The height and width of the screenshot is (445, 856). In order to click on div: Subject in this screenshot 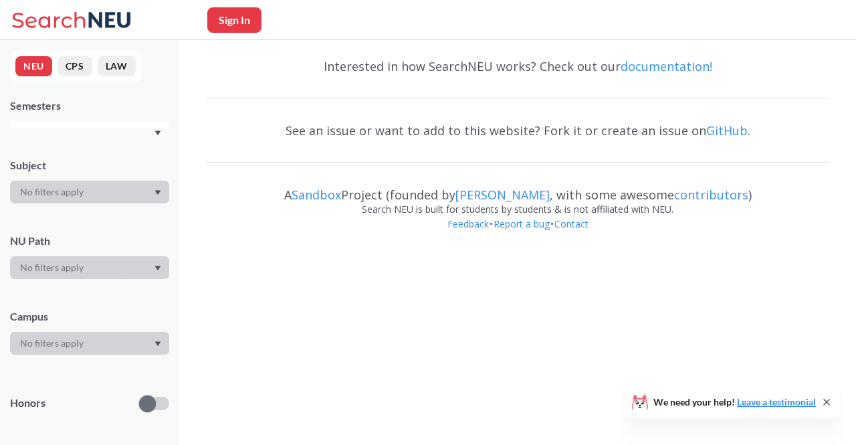, I will do `click(90, 165)`.